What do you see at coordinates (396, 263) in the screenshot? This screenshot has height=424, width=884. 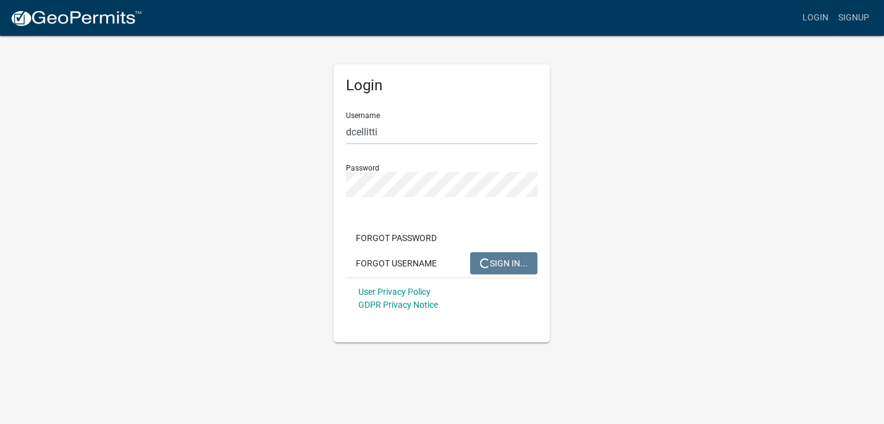 I see `button: Forgot Username` at bounding box center [396, 263].